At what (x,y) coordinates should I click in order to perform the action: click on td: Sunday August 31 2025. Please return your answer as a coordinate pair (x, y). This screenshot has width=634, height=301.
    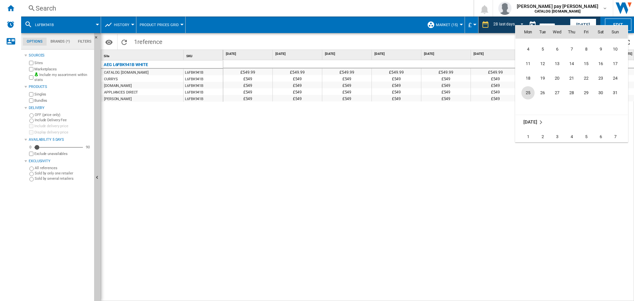
    Looking at the image, I should click on (617, 93).